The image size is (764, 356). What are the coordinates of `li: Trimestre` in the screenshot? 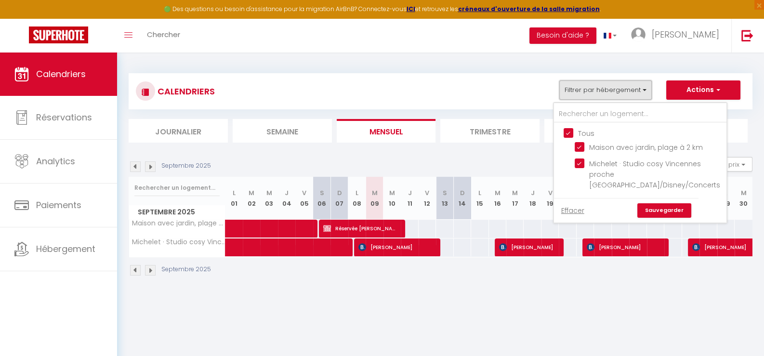 It's located at (490, 131).